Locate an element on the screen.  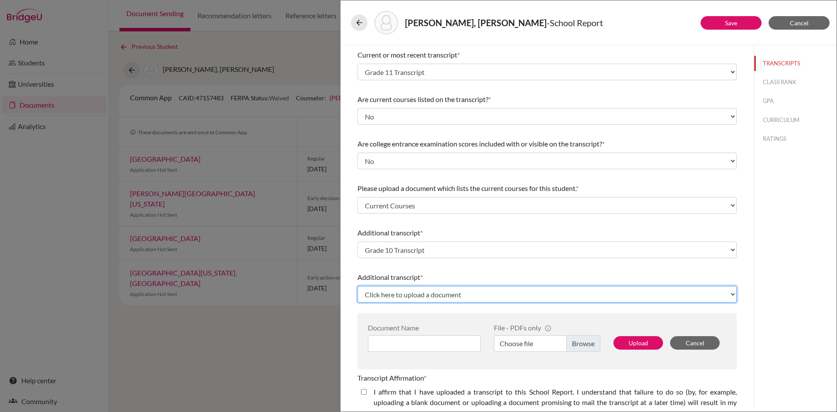
span: Transcript Affirmation is located at coordinates (391, 377).